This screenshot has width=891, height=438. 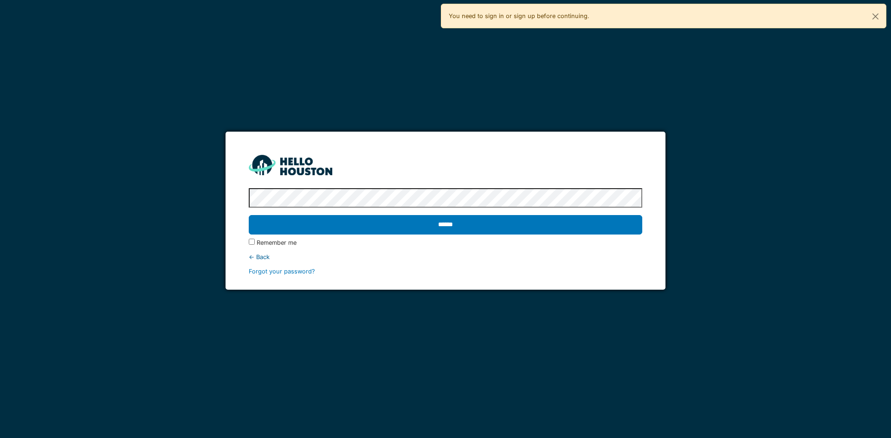 What do you see at coordinates (445, 257) in the screenshot?
I see `div: ← Back` at bounding box center [445, 257].